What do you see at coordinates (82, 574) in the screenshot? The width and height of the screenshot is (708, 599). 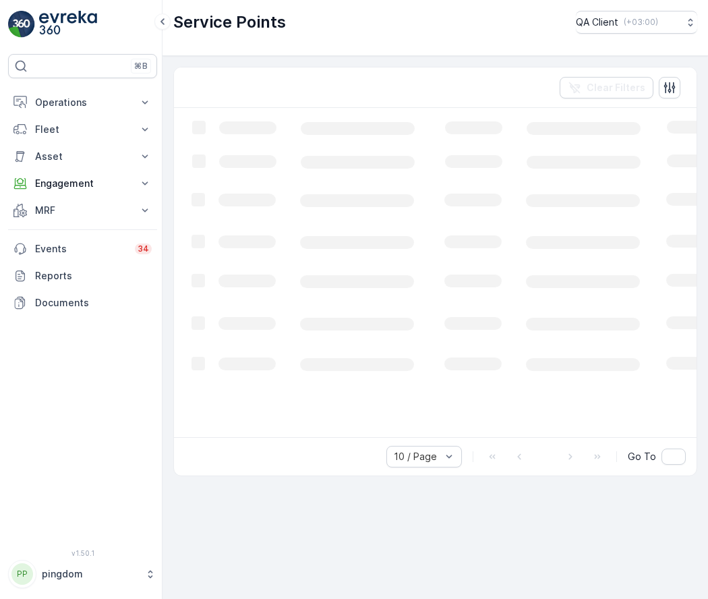 I see `button: PPpingdom` at bounding box center [82, 574].